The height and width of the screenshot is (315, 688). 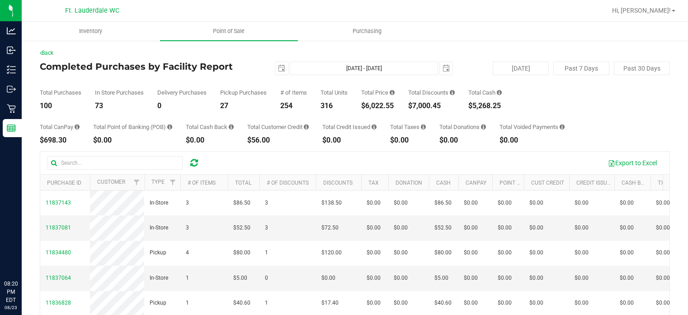 I want to click on div: $56.00, so click(x=278, y=140).